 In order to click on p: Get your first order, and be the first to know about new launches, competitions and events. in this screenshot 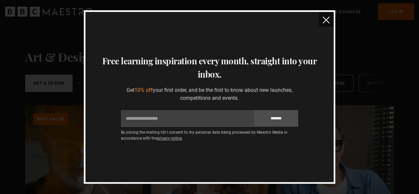, I will do `click(209, 94)`.